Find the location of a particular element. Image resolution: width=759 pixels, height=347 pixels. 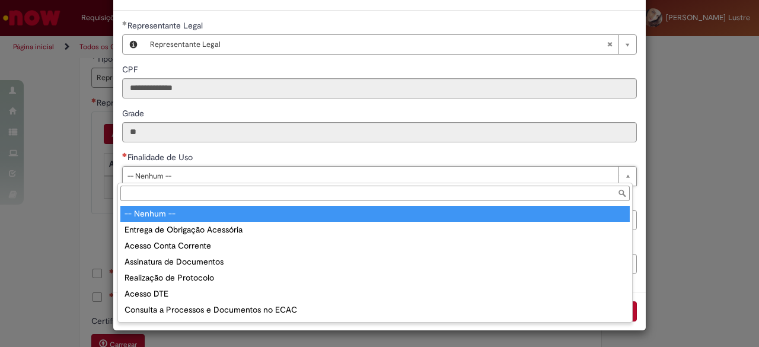

div: Consulta a Processos e Documentos no ECAC is located at coordinates (375, 310).